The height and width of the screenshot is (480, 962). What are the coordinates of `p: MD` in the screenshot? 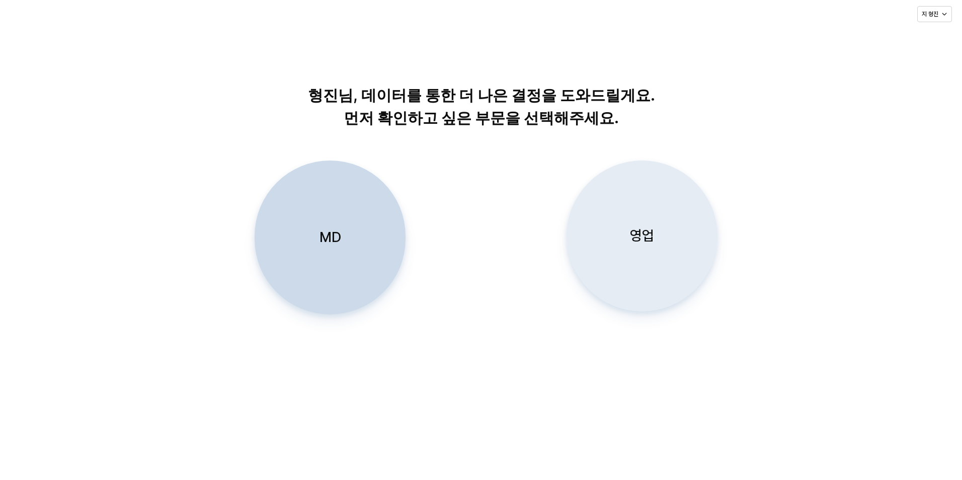 It's located at (330, 237).